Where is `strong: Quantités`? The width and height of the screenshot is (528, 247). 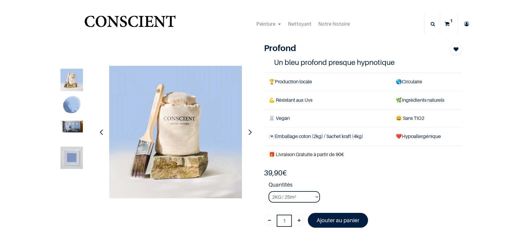
strong: Quantités is located at coordinates (365, 186).